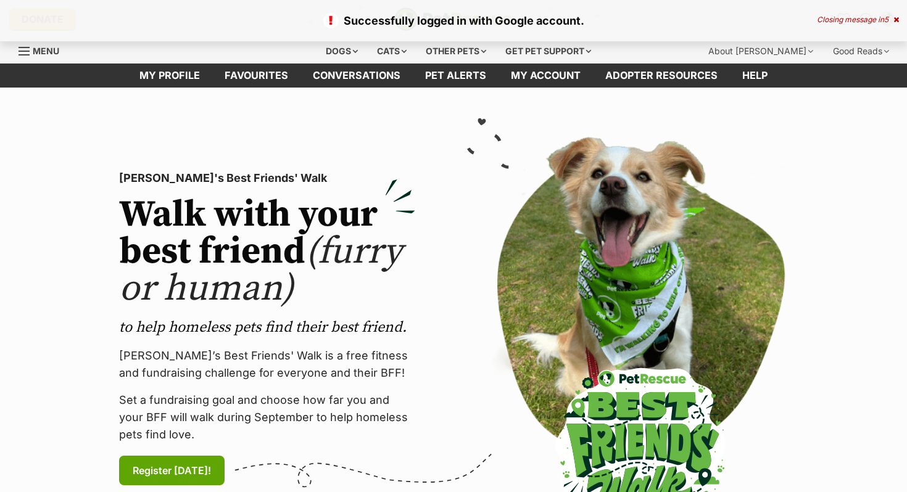 This screenshot has width=907, height=492. Describe the element at coordinates (392, 51) in the screenshot. I see `div: Cats` at that location.